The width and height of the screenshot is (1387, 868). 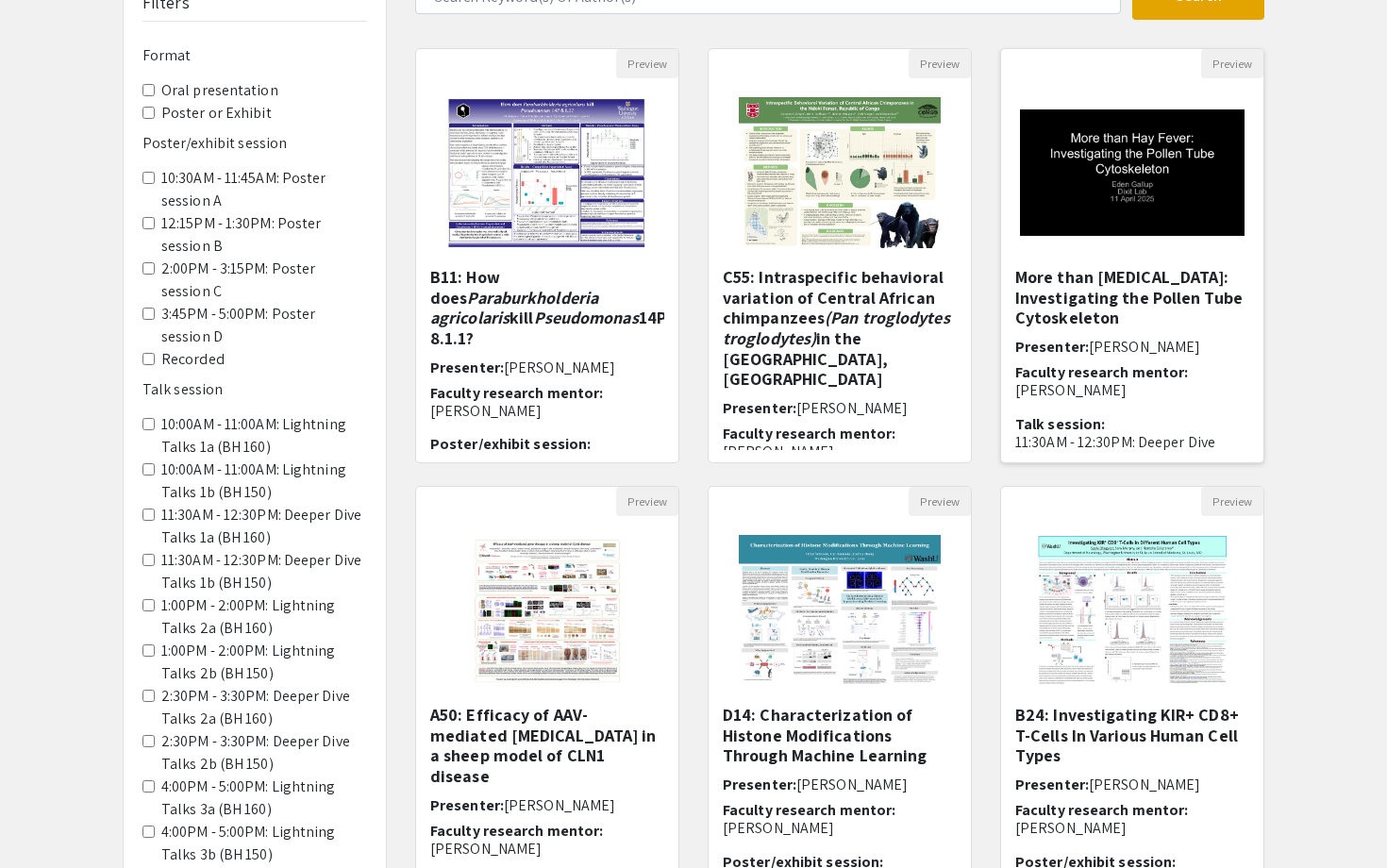 I want to click on h5: B11: How does kill 14P 8.1.1?, so click(x=547, y=308).